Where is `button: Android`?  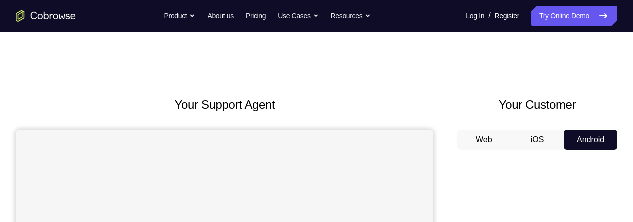 button: Android is located at coordinates (590, 140).